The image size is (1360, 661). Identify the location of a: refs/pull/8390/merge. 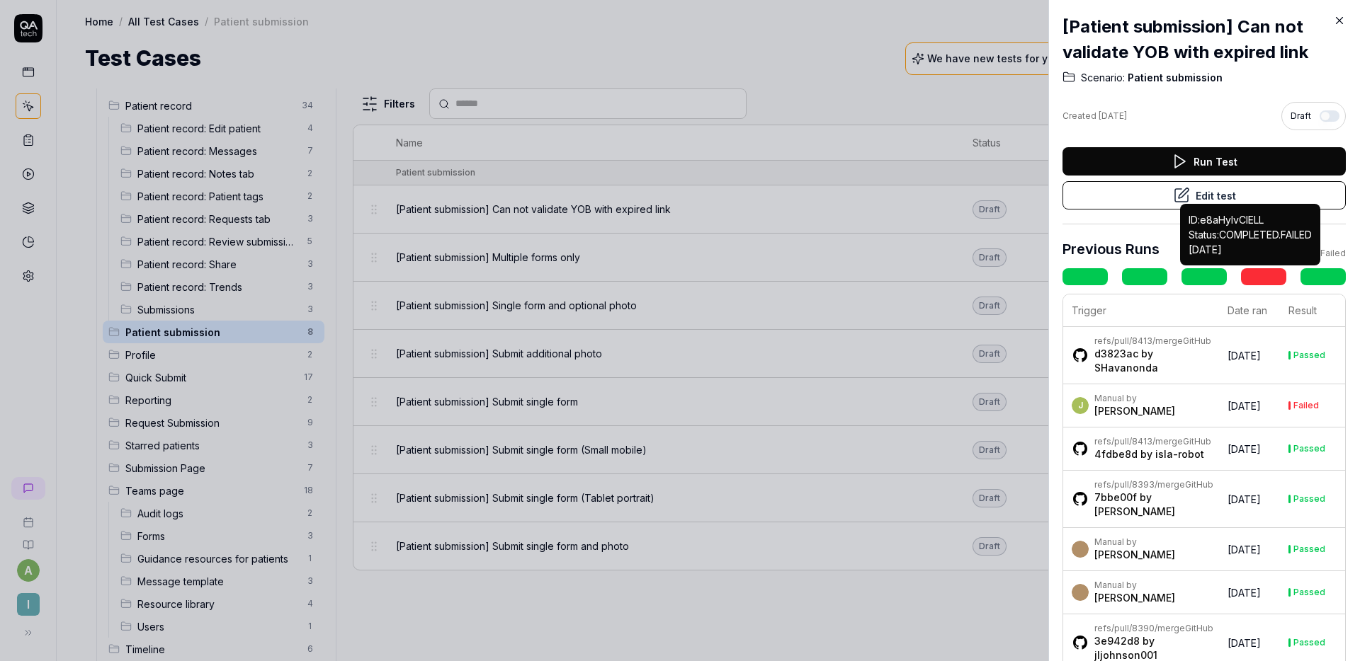
(1139, 628).